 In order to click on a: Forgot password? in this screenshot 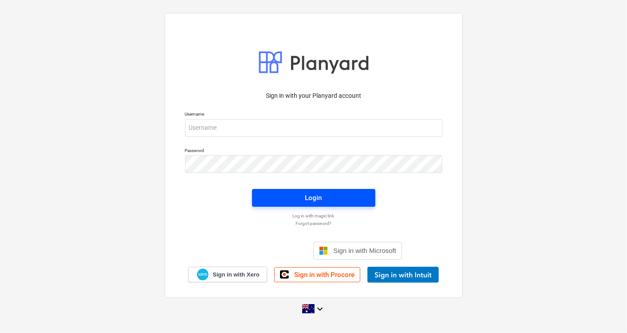, I will do `click(314, 223)`.